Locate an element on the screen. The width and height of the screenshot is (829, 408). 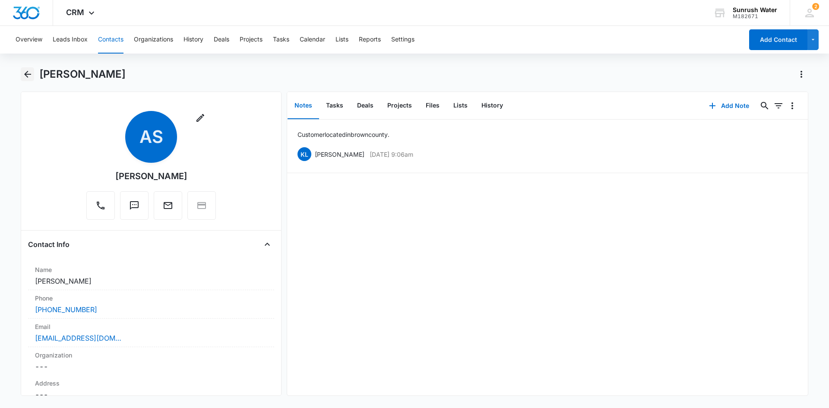
label: Organization is located at coordinates (151, 355).